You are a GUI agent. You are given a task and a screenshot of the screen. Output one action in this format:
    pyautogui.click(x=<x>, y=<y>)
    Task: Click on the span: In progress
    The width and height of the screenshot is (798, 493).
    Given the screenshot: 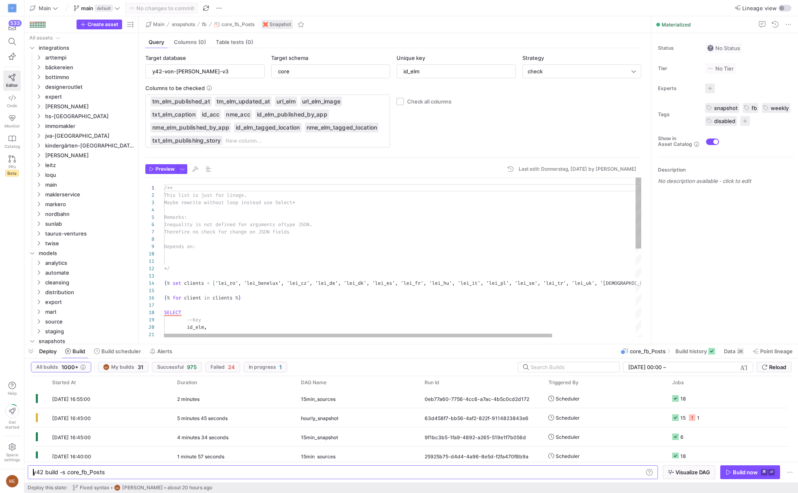 What is the action you would take?
    pyautogui.click(x=262, y=367)
    